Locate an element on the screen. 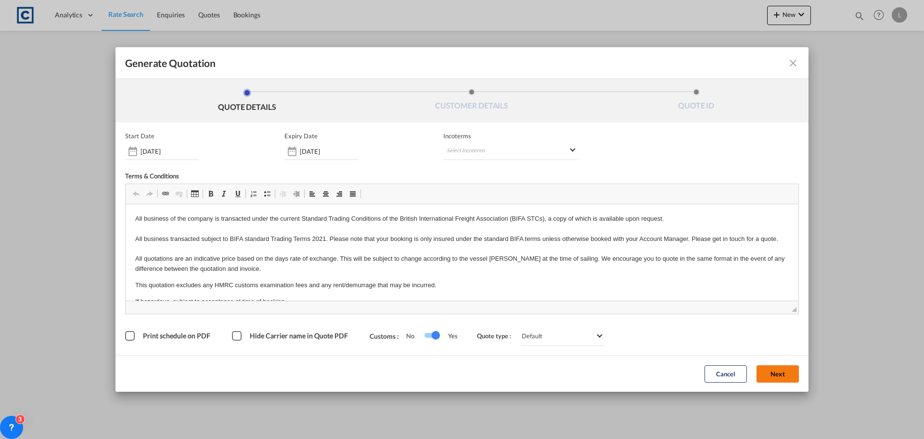  input: Expiry date is located at coordinates (329, 151).